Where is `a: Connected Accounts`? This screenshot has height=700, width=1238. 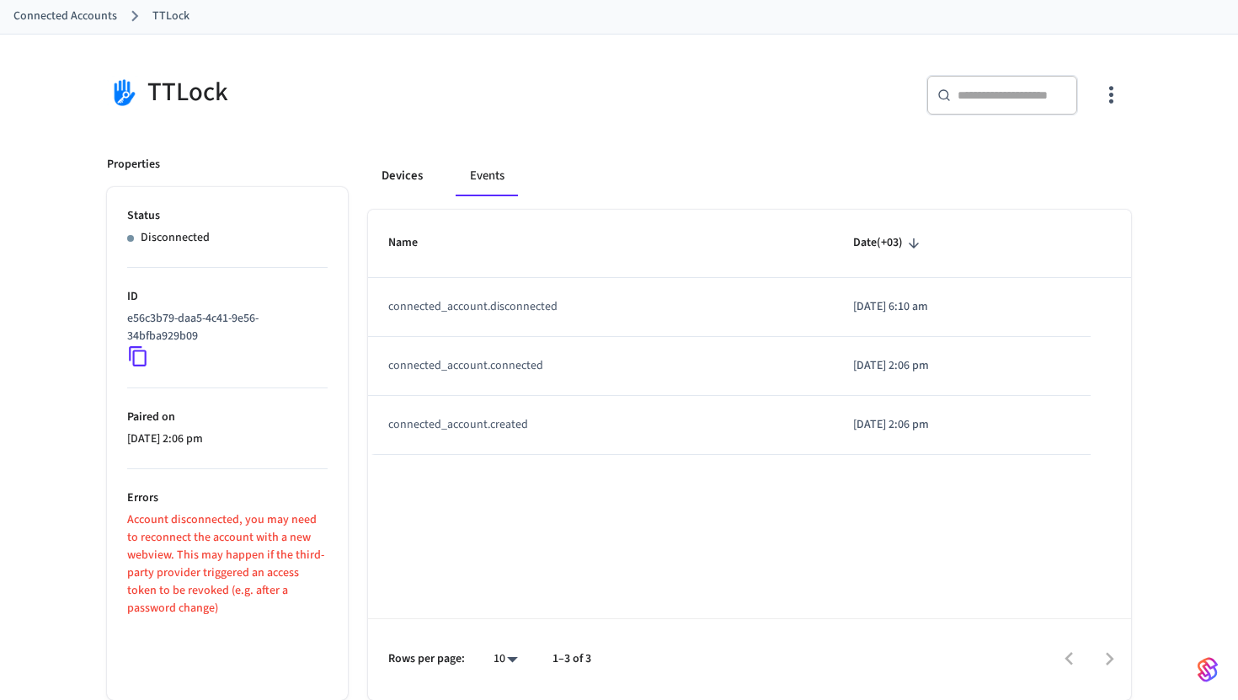 a: Connected Accounts is located at coordinates (65, 16).